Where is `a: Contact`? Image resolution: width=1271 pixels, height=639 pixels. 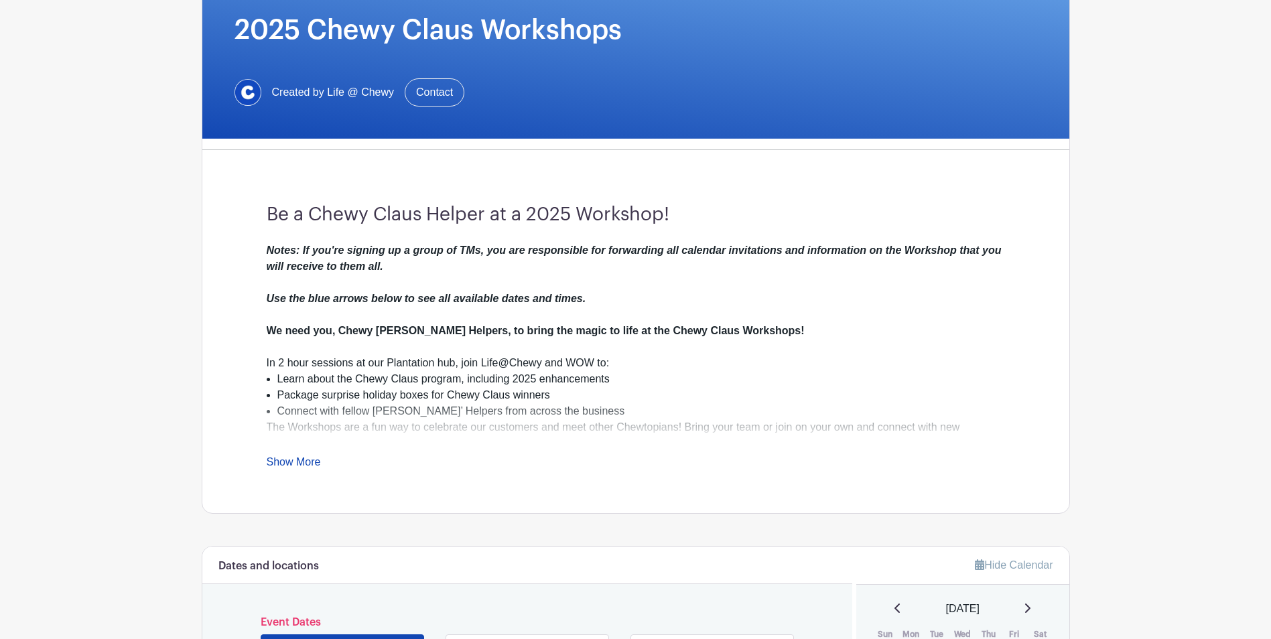
a: Contact is located at coordinates (434, 92).